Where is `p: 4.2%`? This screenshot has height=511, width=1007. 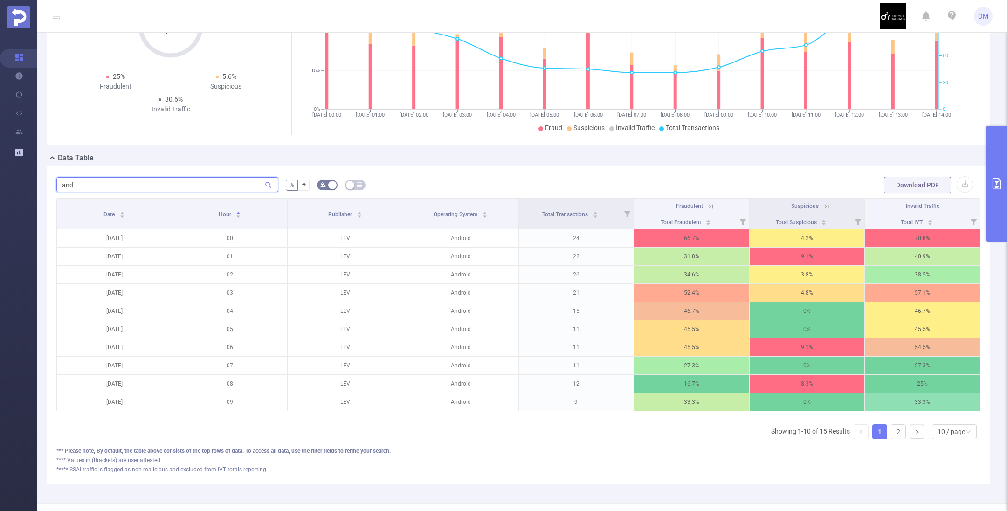
p: 4.2% is located at coordinates (807, 238).